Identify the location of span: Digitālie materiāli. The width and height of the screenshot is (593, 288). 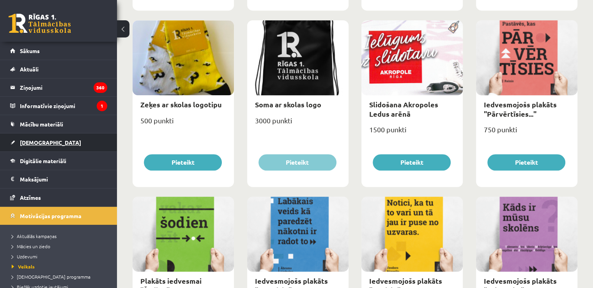
(43, 161).